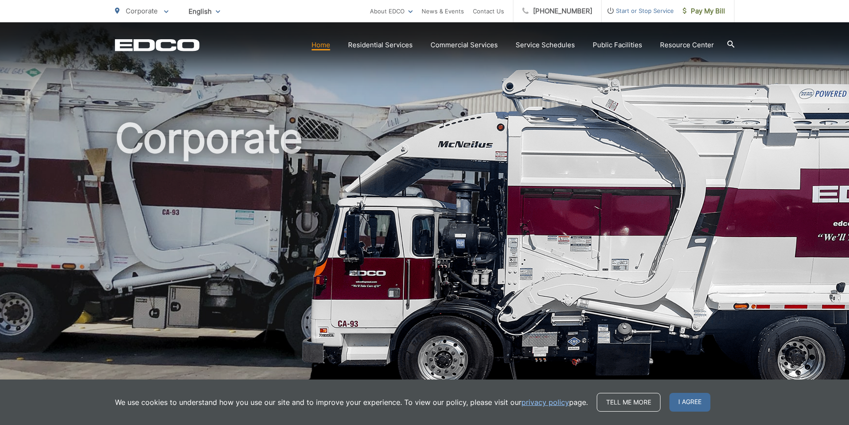  What do you see at coordinates (545, 402) in the screenshot?
I see `a: privacy policy` at bounding box center [545, 402].